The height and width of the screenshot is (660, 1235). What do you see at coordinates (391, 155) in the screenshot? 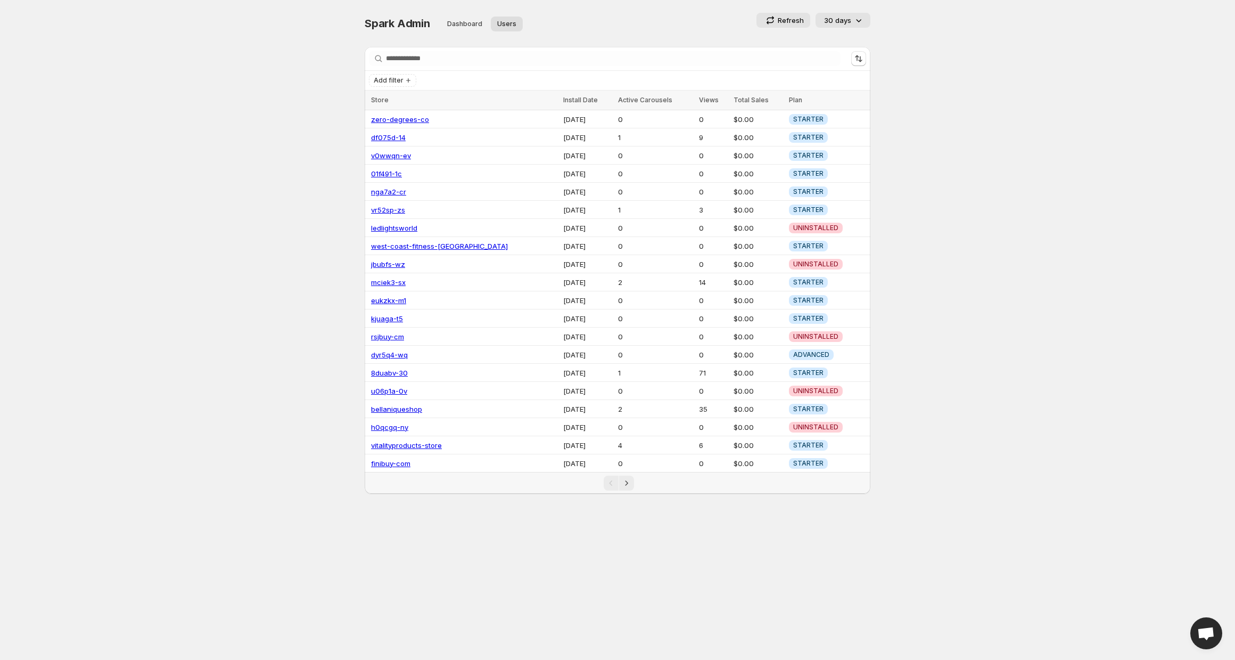
I see `a: v0wwqn-ev` at bounding box center [391, 155].